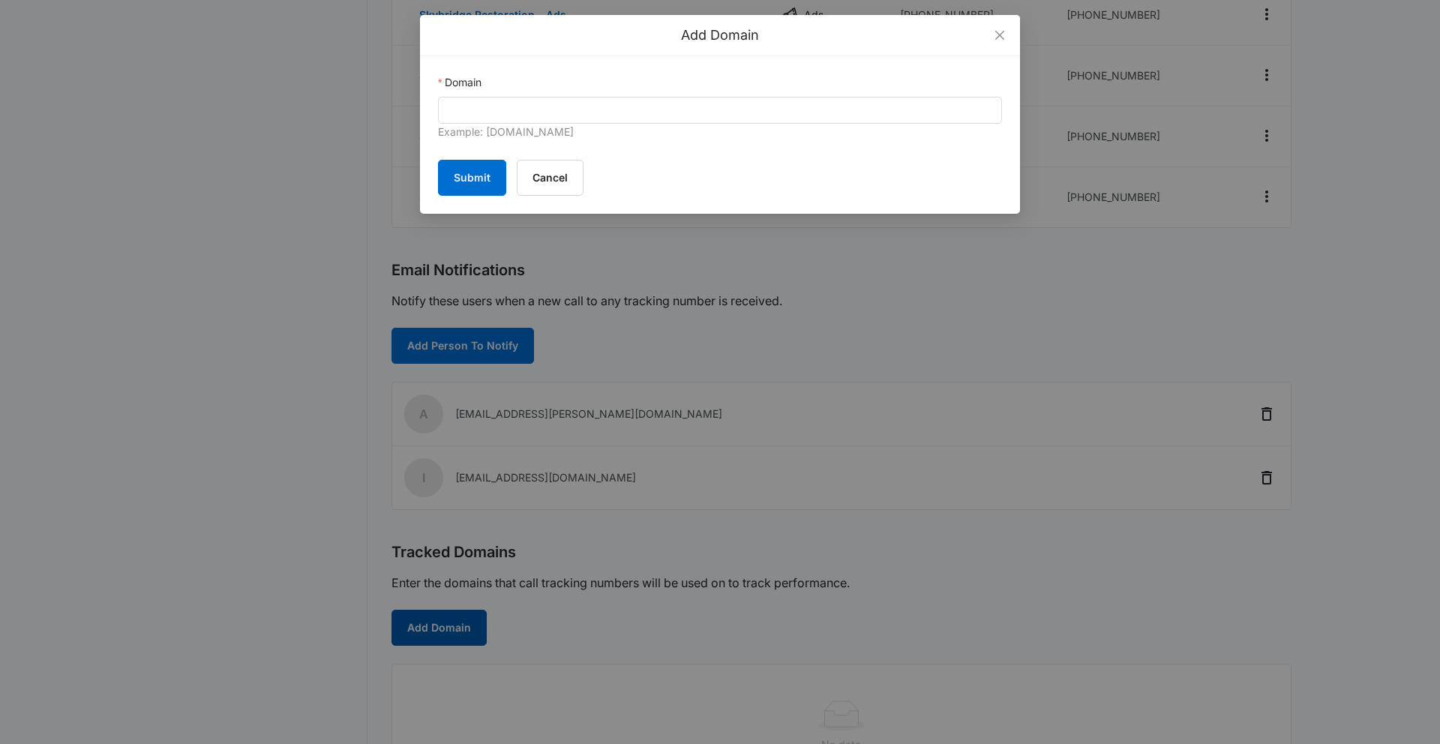 This screenshot has height=744, width=1440. What do you see at coordinates (720, 35) in the screenshot?
I see `div: Add Domain` at bounding box center [720, 35].